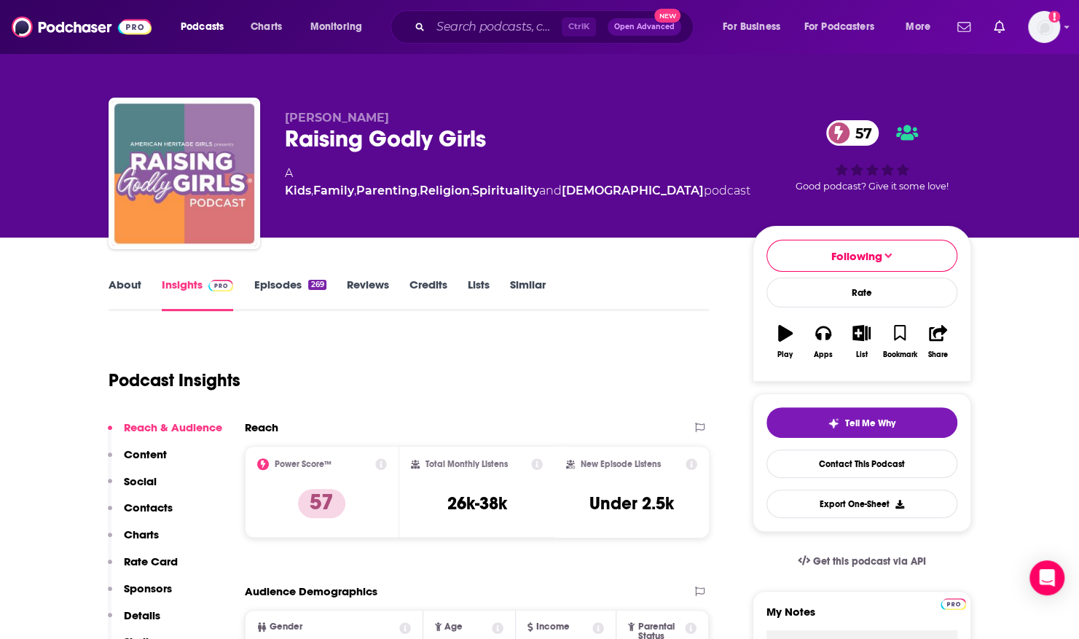  Describe the element at coordinates (868, 561) in the screenshot. I see `span: Get this podcast via API` at that location.